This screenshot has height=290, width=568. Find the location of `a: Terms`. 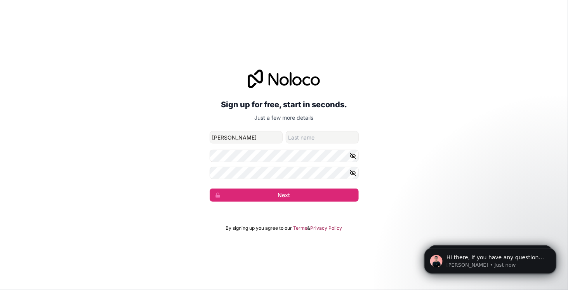

a: Terms is located at coordinates (300, 228).